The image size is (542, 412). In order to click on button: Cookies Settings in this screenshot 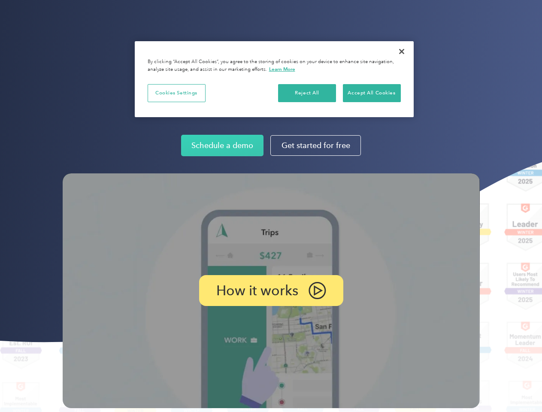, I will do `click(176, 93)`.